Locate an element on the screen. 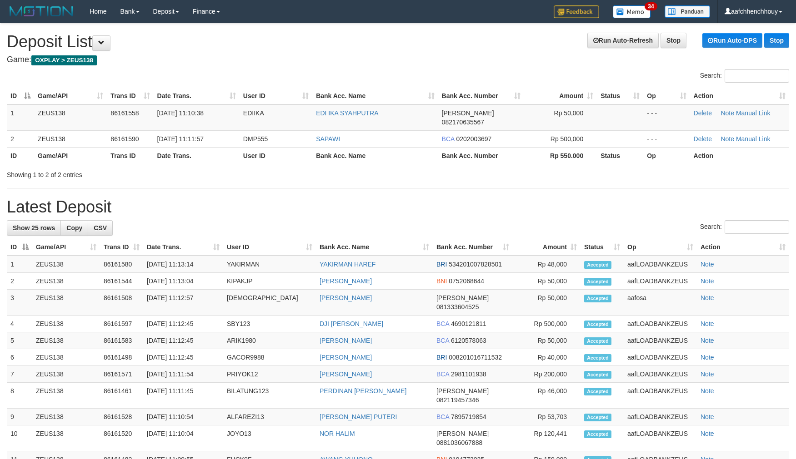  th: ID: activate to sort column descending is located at coordinates (20, 247).